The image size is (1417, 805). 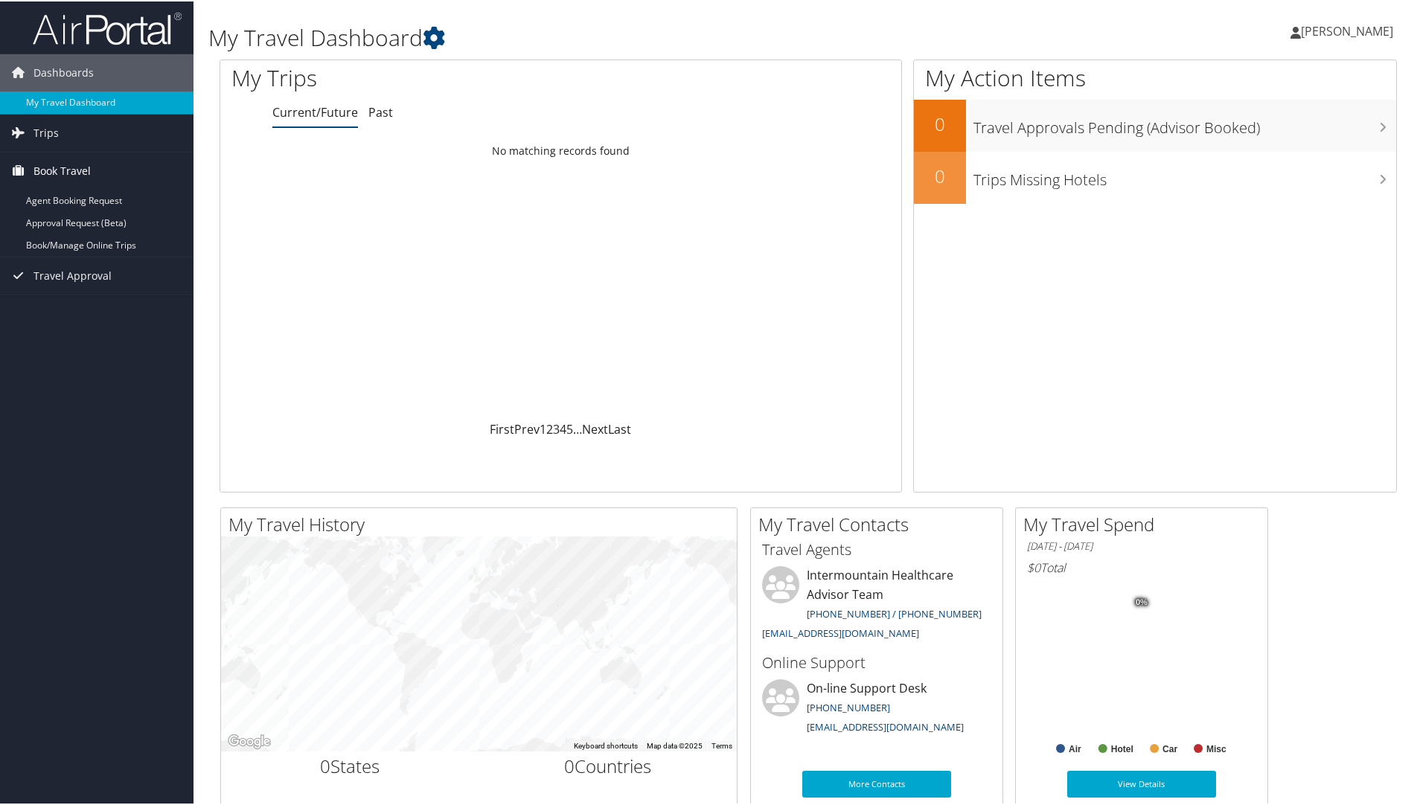 I want to click on h3: Travel Agents, so click(x=877, y=548).